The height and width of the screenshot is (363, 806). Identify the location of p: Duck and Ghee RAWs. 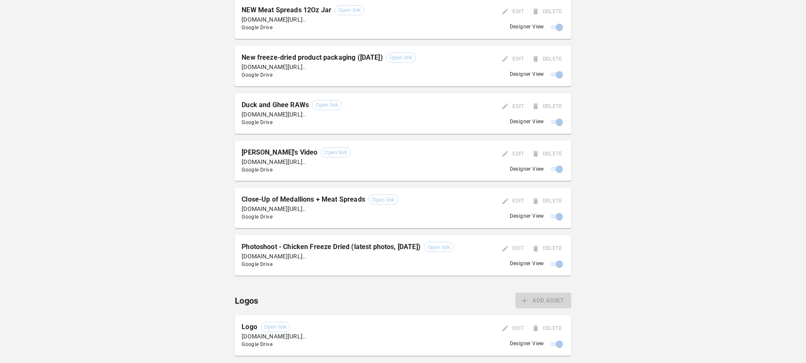
(275, 105).